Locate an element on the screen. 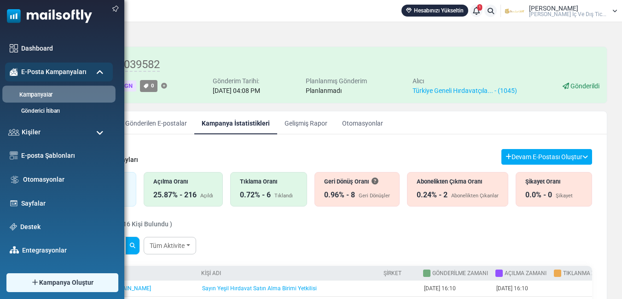 This screenshot has width=622, height=299. div: Tıklama Oranı is located at coordinates (269, 181).